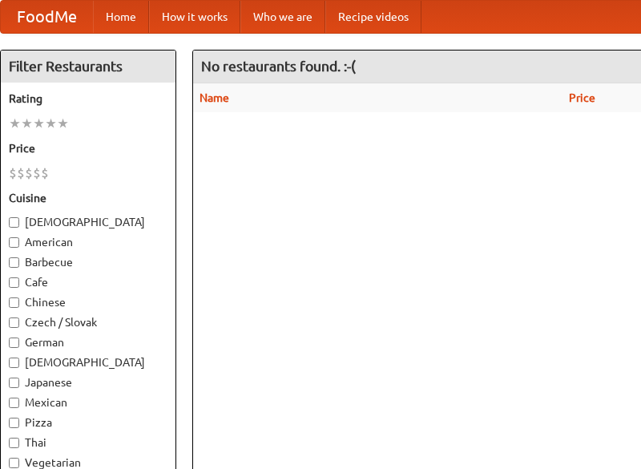 The width and height of the screenshot is (641, 469). Describe the element at coordinates (283, 17) in the screenshot. I see `a: Who we are` at that location.